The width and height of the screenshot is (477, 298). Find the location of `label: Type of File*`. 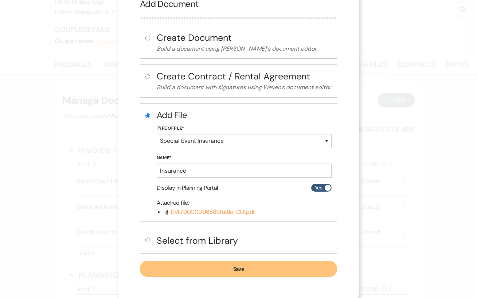

label: Type of File* is located at coordinates (244, 129).